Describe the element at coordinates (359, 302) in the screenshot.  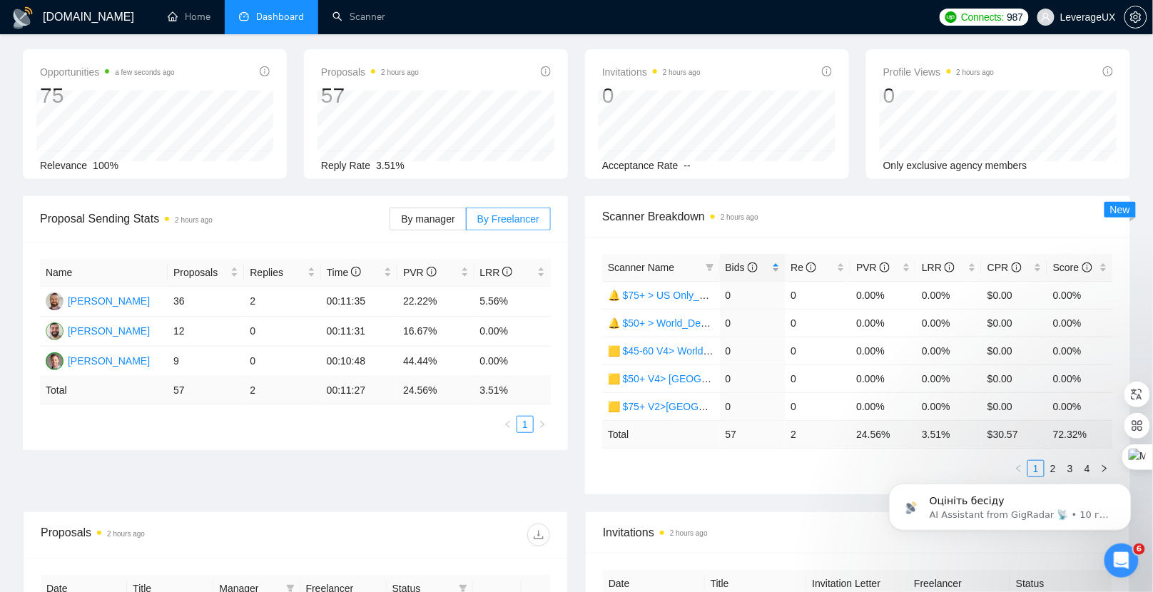
I see `td: 00:11:35` at that location.